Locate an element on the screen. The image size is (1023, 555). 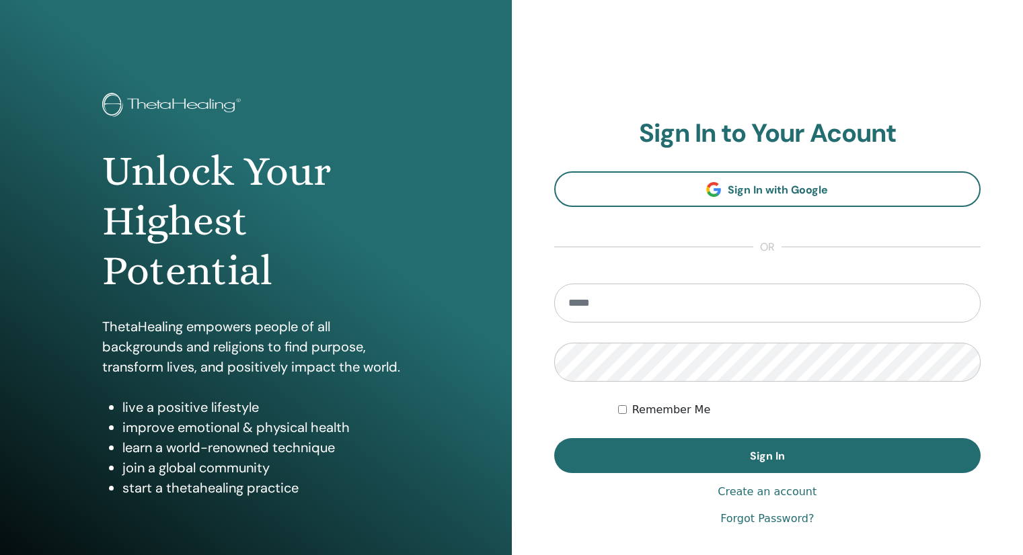
h2: Sign In to Your Acount is located at coordinates (767, 134).